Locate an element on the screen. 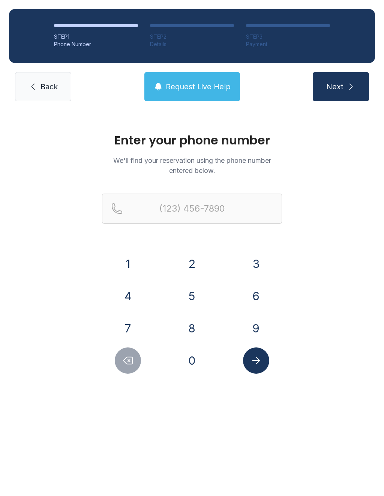  div: STEP 1 is located at coordinates (96, 37).